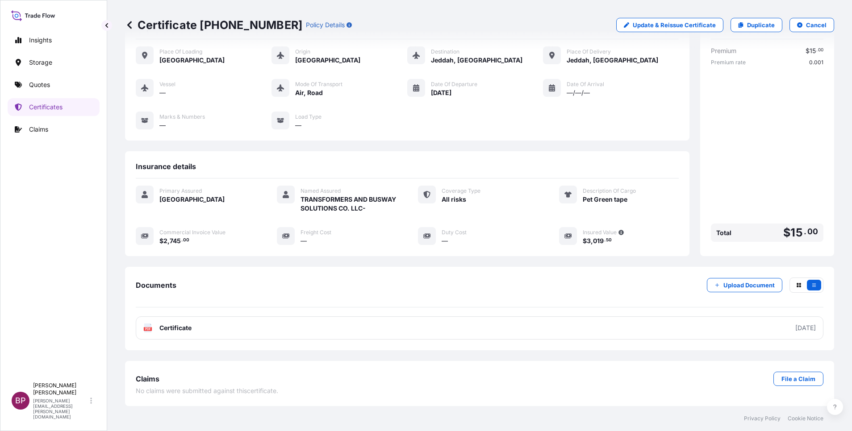 This screenshot has width=852, height=431. I want to click on p: Storage, so click(41, 62).